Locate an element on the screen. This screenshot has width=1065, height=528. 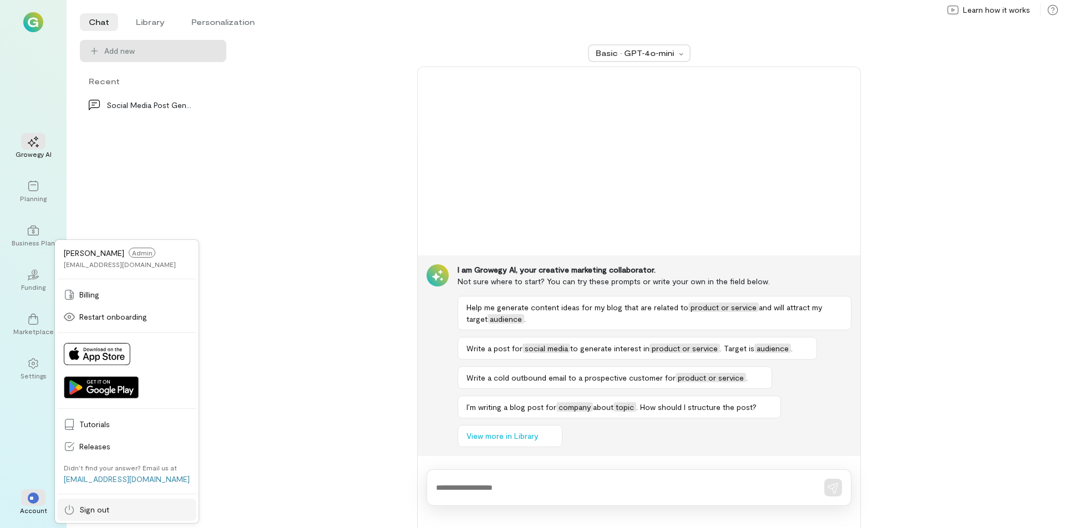
span: Billing is located at coordinates (134, 295).